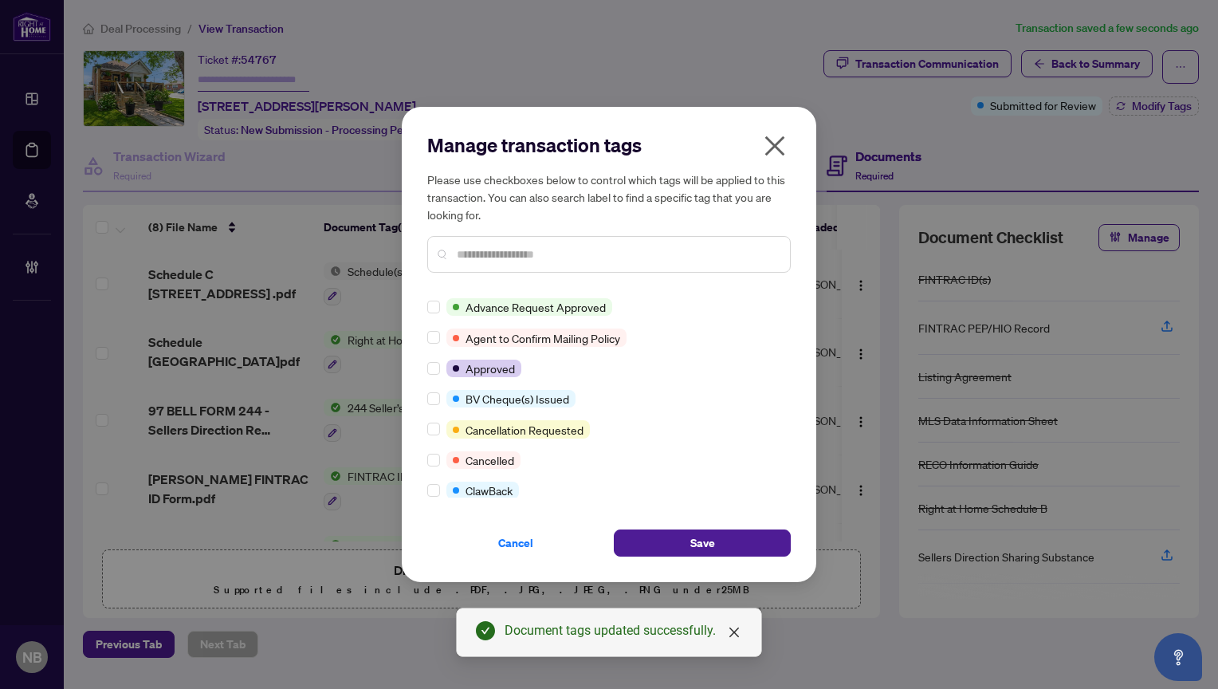  Describe the element at coordinates (734, 632) in the screenshot. I see `a: Close` at that location.